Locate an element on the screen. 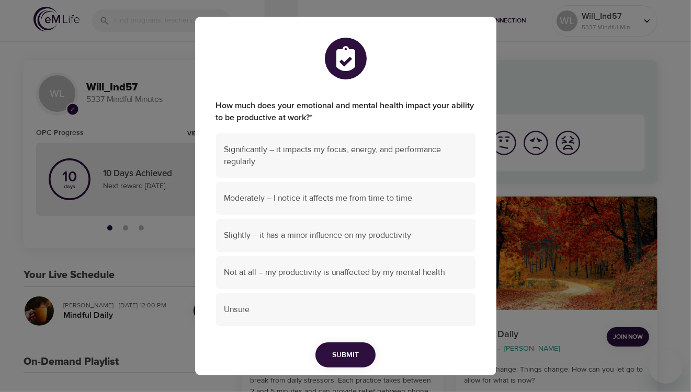  label: How much does your emotional and mental health impact your ability to be productive at work? is located at coordinates (346, 112).